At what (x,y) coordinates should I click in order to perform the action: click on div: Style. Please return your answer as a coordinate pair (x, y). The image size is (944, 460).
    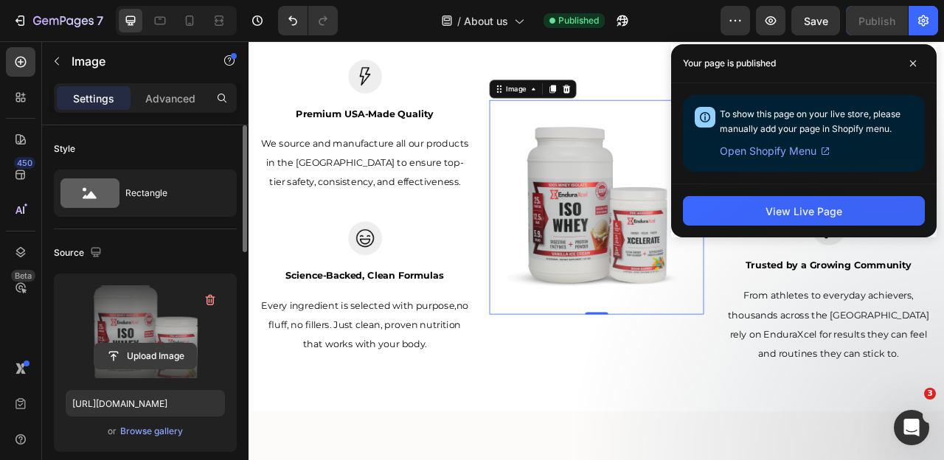
    Looking at the image, I should click on (64, 149).